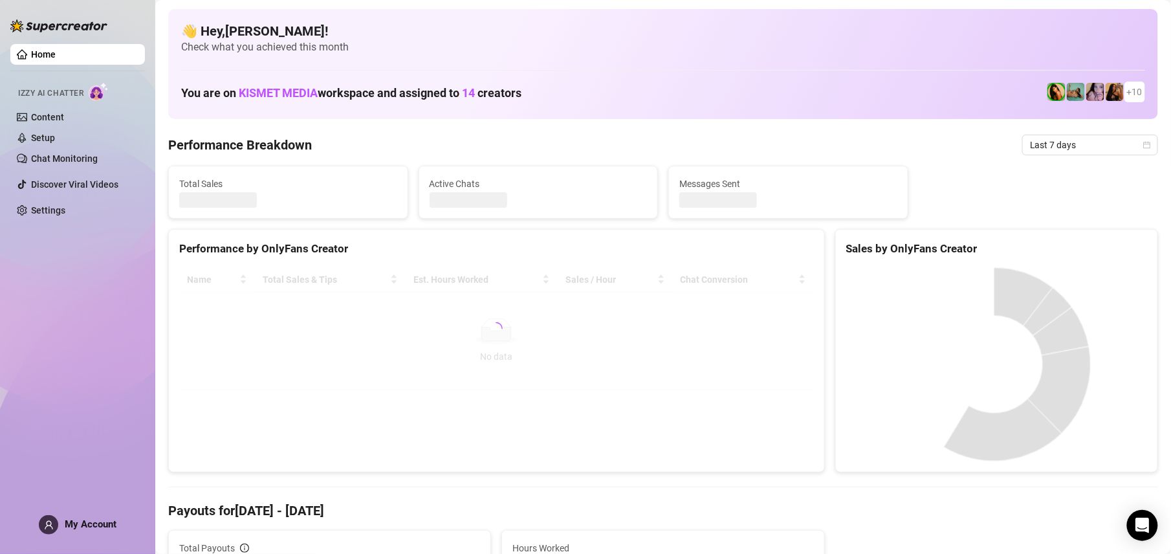 This screenshot has width=1171, height=554. What do you see at coordinates (50, 93) in the screenshot?
I see `span: Izzy AI Chatter` at bounding box center [50, 93].